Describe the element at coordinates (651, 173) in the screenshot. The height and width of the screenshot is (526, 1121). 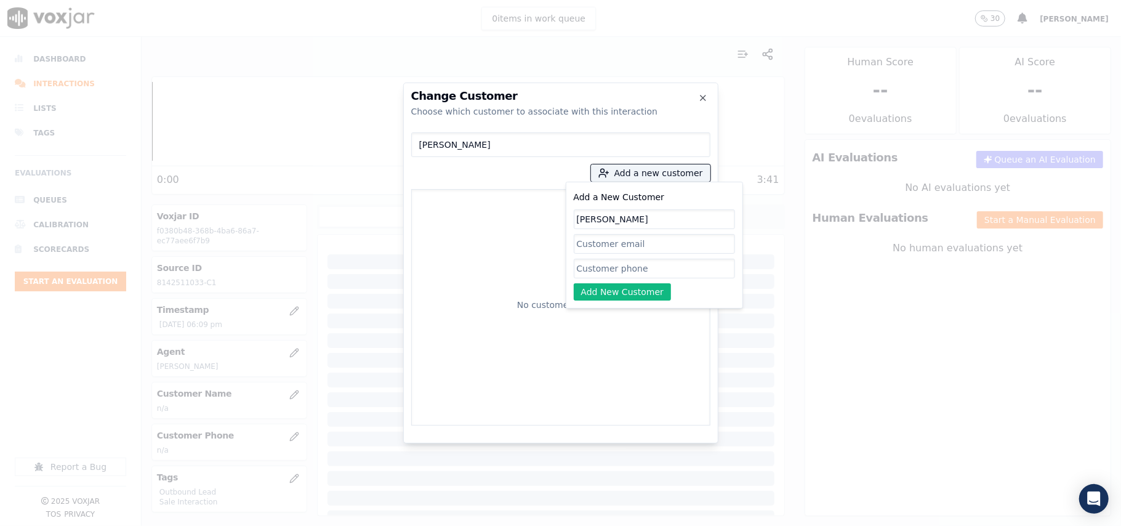
I see `button: Add a new customer` at that location.